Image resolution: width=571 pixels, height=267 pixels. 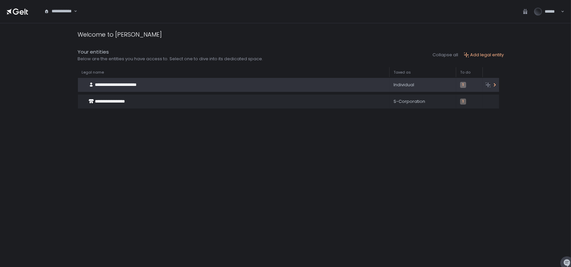 What do you see at coordinates (423, 102) in the screenshot?
I see `div: S-Corporation` at bounding box center [423, 102].